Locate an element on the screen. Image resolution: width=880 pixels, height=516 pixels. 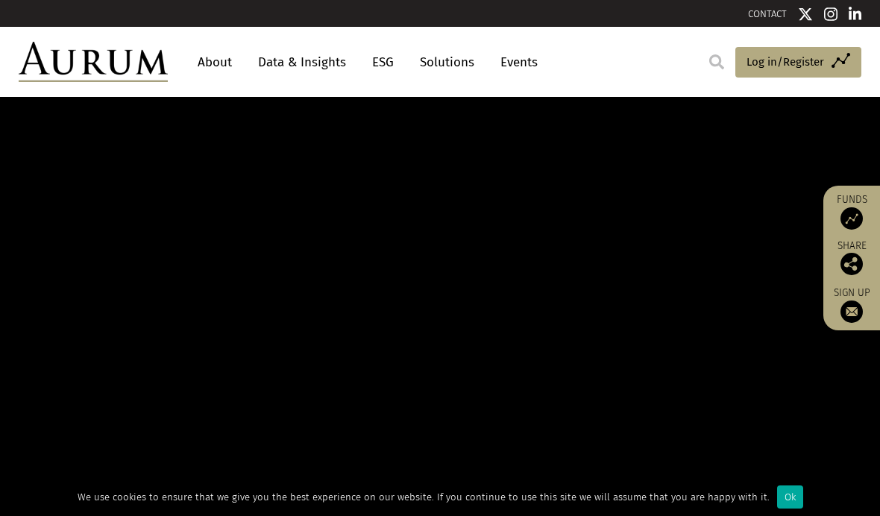
span: Log in/Register is located at coordinates (785, 62).